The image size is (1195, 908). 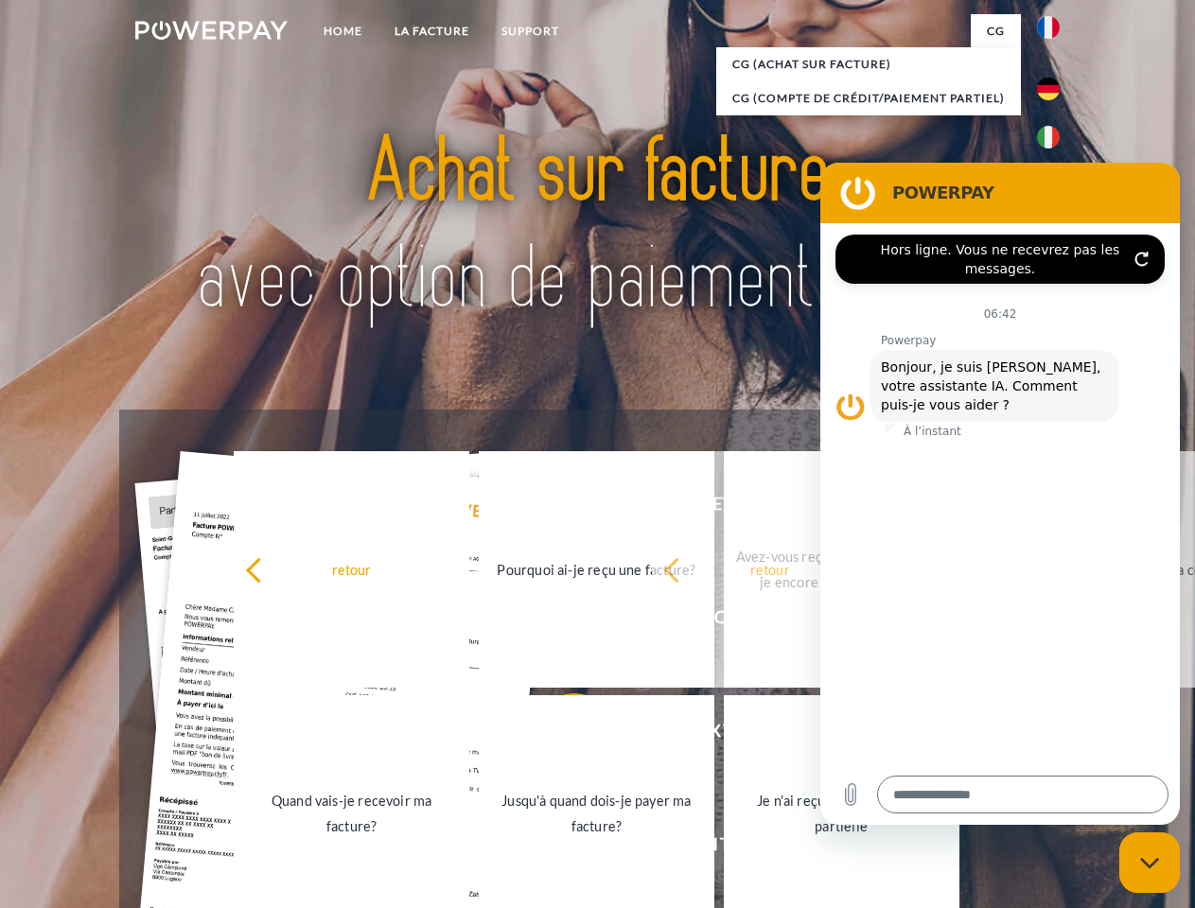 I want to click on img: logo-powerpay-white.svg, so click(x=211, y=30).